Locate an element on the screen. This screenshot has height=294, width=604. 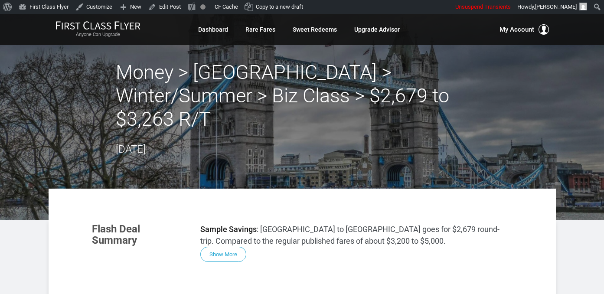
img: First Class Flyer is located at coordinates (98, 25).